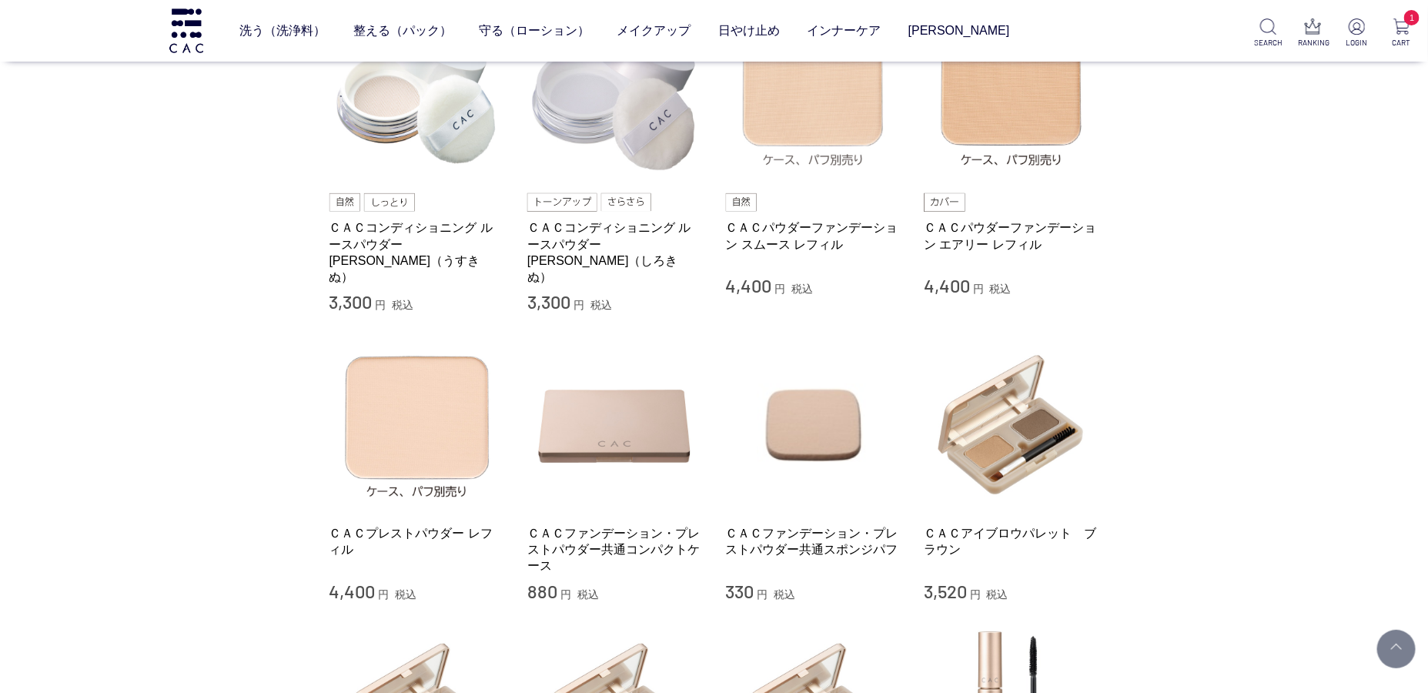 The width and height of the screenshot is (1428, 693). Describe the element at coordinates (542, 590) in the screenshot. I see `span: 880` at that location.